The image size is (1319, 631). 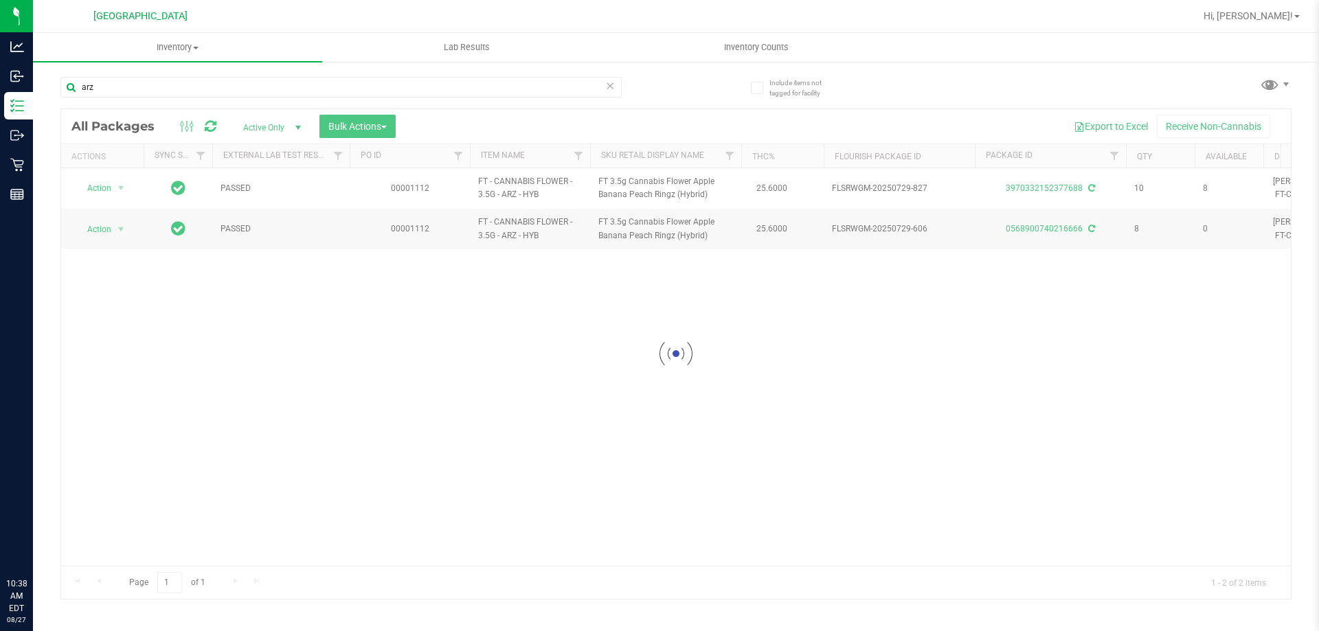 I want to click on inline-svg: Analytics, so click(x=17, y=47).